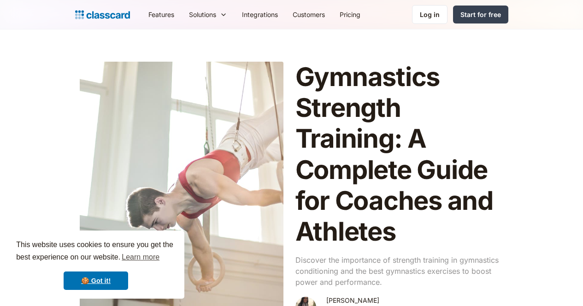 This screenshot has height=306, width=583. Describe the element at coordinates (429, 14) in the screenshot. I see `div: Log in` at that location.